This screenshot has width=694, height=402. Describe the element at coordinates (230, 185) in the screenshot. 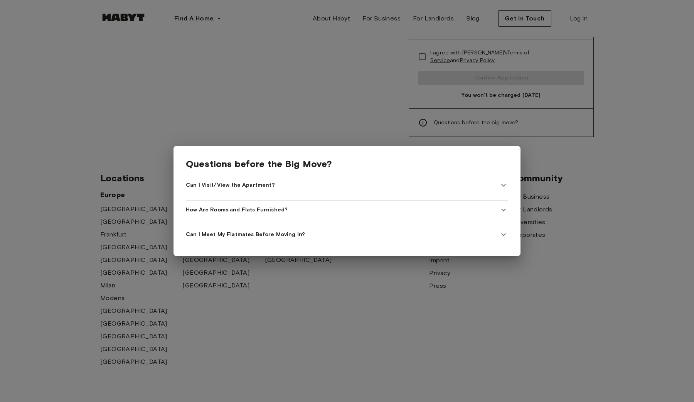

I see `span: Can I Visit/View the Apartment?` at that location.